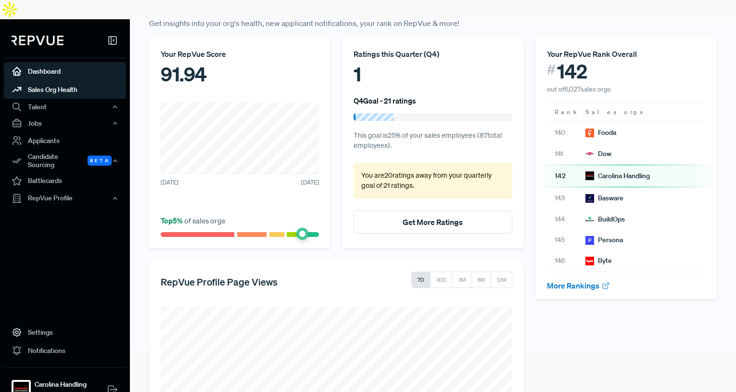 This screenshot has width=736, height=392. I want to click on button: Get More Ratings, so click(433, 222).